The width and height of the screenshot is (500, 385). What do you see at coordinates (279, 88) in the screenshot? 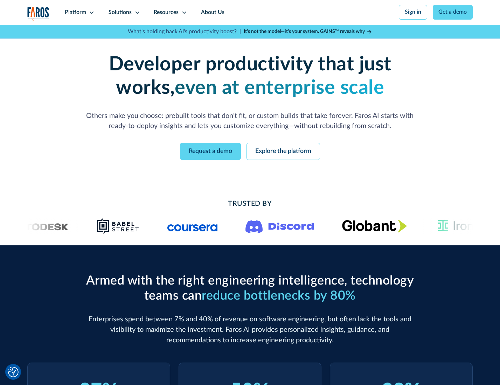
I see `strong: even at enterprise scale` at bounding box center [279, 88].